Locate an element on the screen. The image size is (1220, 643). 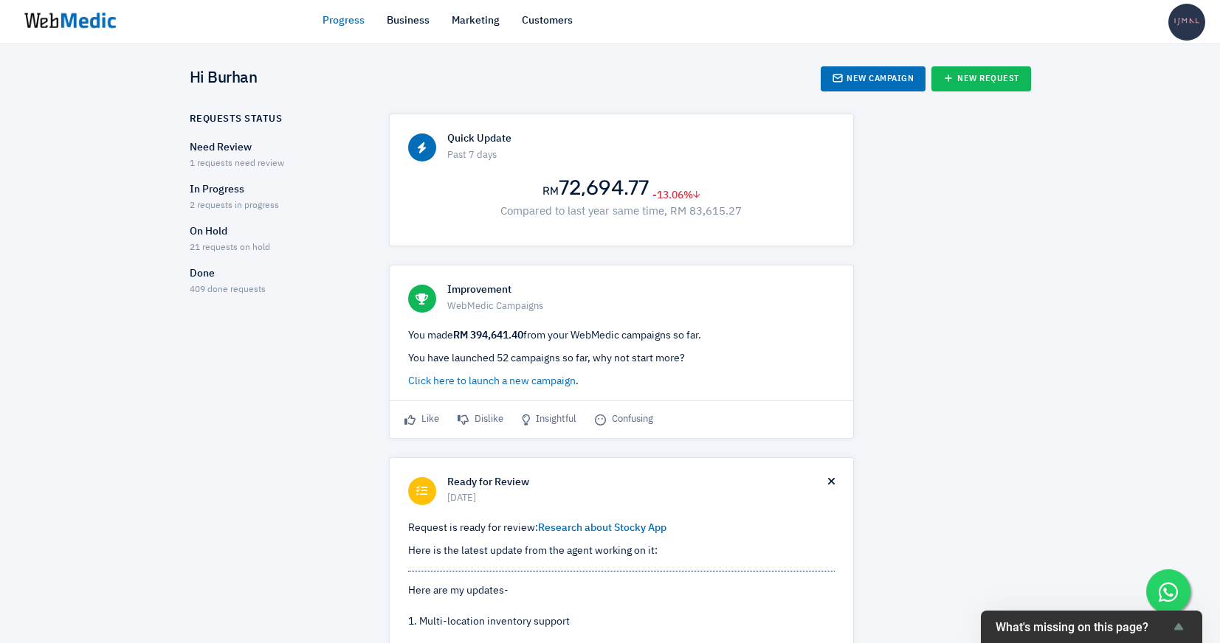
h6: Requests Status is located at coordinates (236, 120).